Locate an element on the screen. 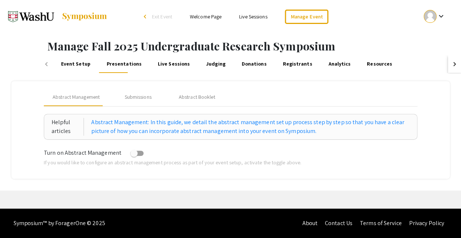 Image resolution: width=461 pixels, height=238 pixels. a: Analytics is located at coordinates (339, 64).